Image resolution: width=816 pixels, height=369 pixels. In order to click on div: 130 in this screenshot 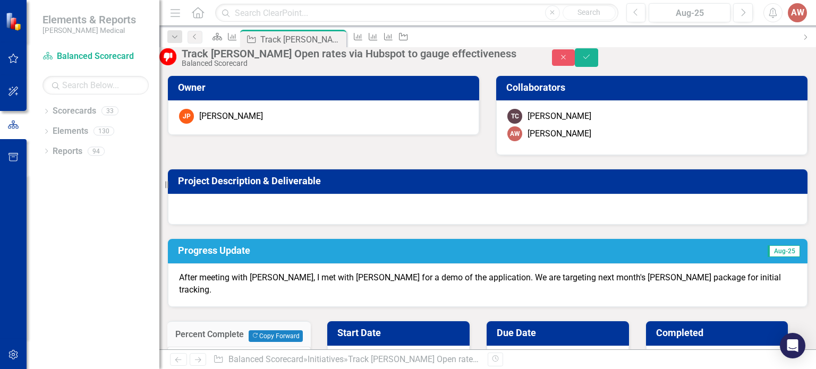, I will do `click(104, 131)`.